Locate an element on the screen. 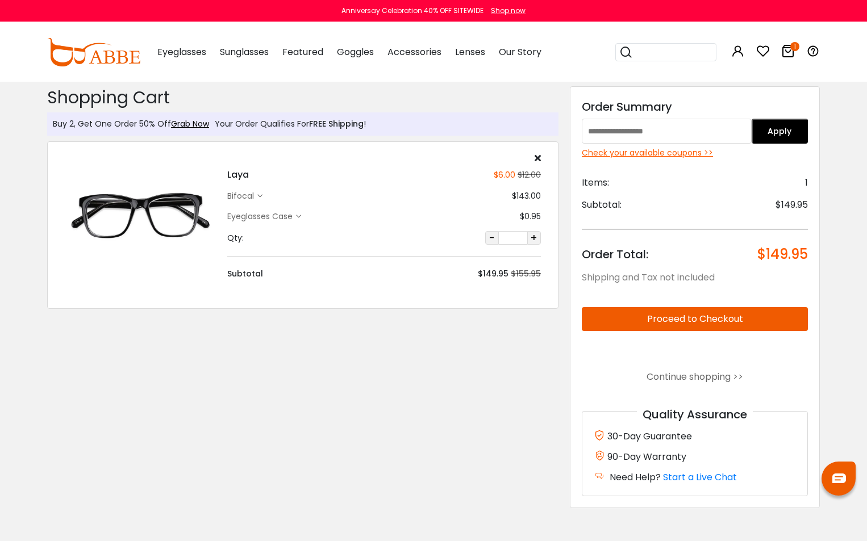  span: Featured is located at coordinates (303, 52).